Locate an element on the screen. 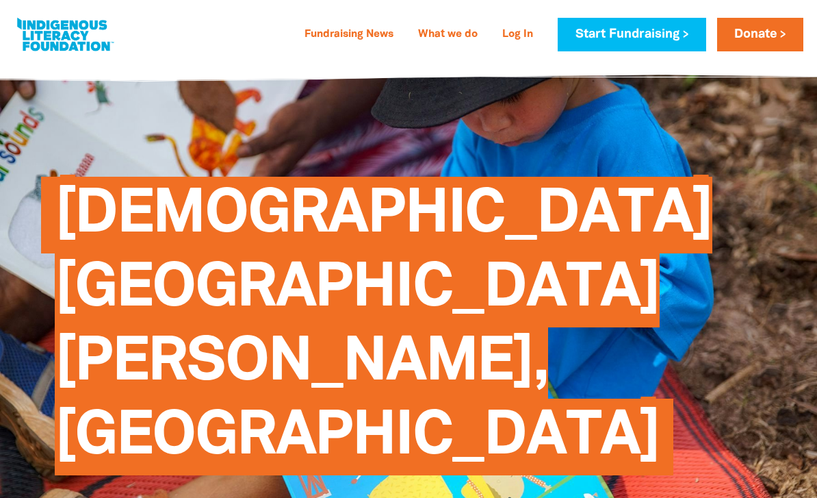 This screenshot has height=498, width=817. a: Fundraising News is located at coordinates (349, 35).